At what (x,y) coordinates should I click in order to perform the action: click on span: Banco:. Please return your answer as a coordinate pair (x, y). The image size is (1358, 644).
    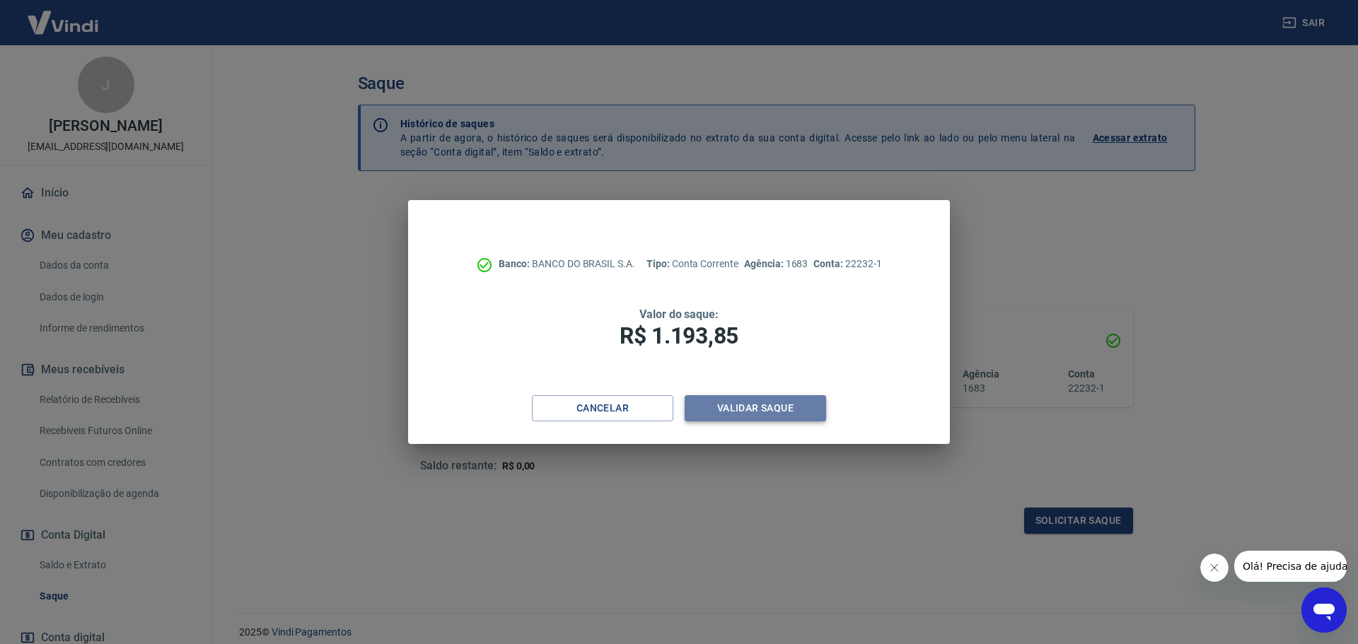
    Looking at the image, I should click on (515, 264).